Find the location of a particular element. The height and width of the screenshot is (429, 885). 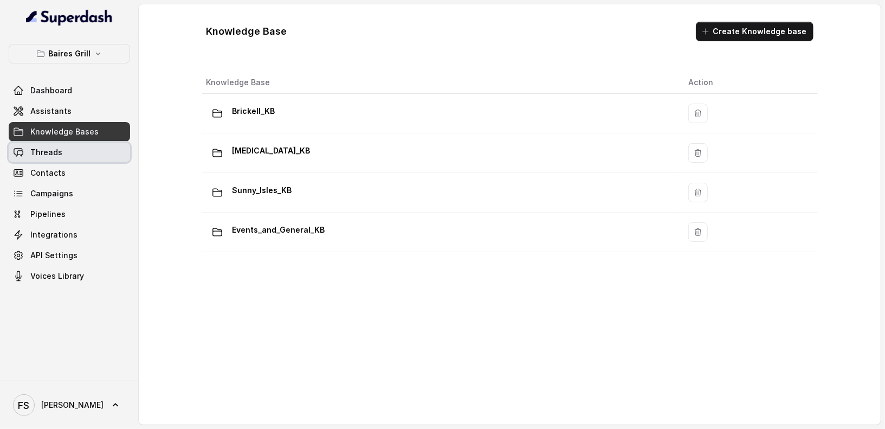

span: Integrations is located at coordinates (54, 235).